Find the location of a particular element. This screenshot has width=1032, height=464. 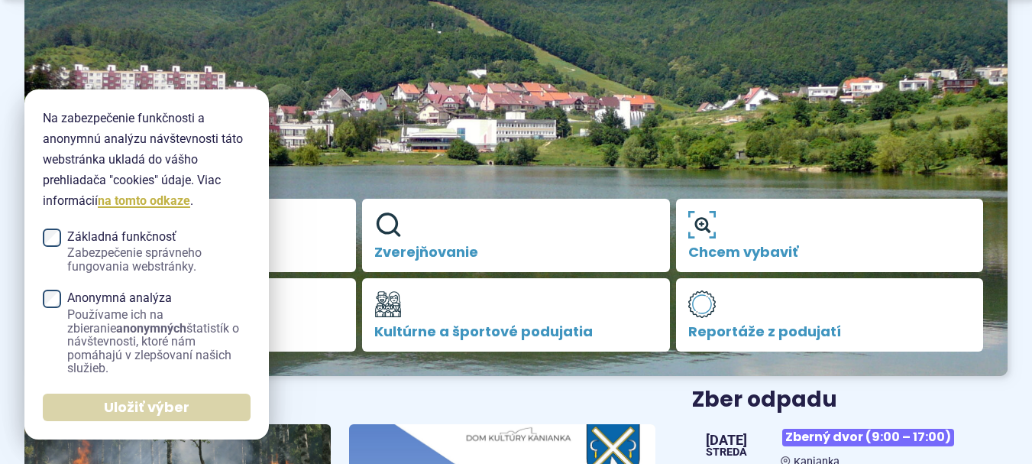

strong: anonymných is located at coordinates (151, 328).